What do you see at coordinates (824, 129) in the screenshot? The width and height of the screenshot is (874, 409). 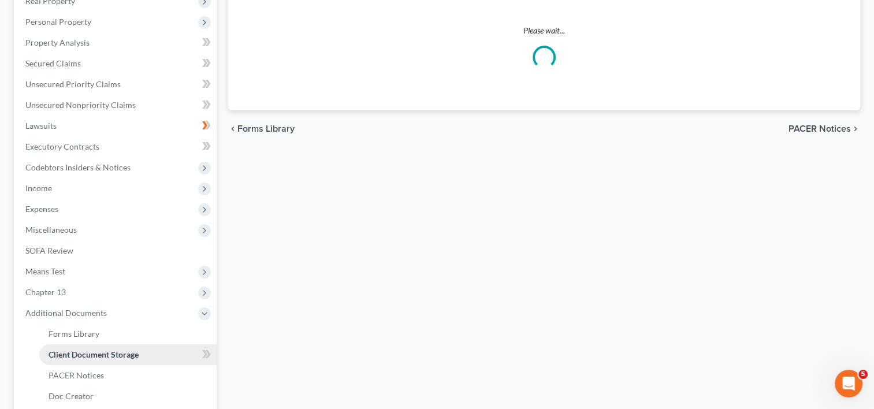 I see `button: PACER Notices chevron_right` at bounding box center [824, 129].